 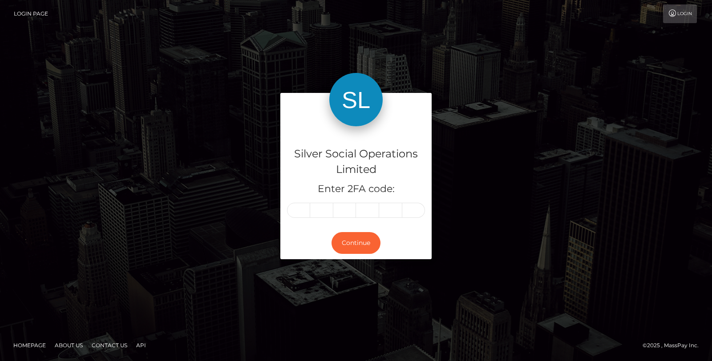 I want to click on a: Login, so click(x=680, y=14).